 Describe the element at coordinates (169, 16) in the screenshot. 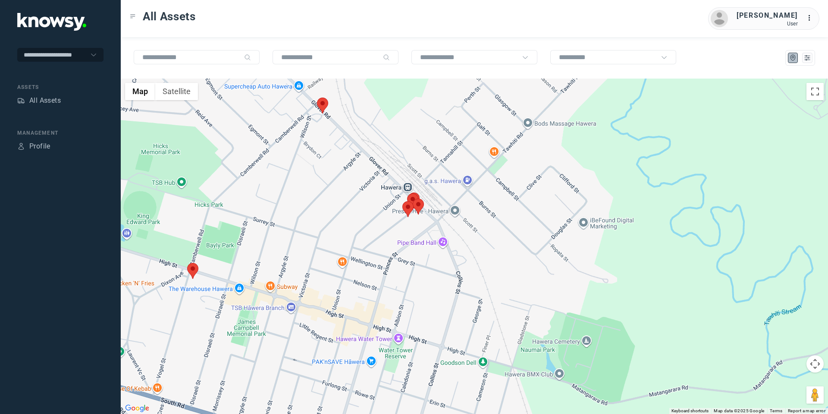

I see `span: All Assets` at that location.